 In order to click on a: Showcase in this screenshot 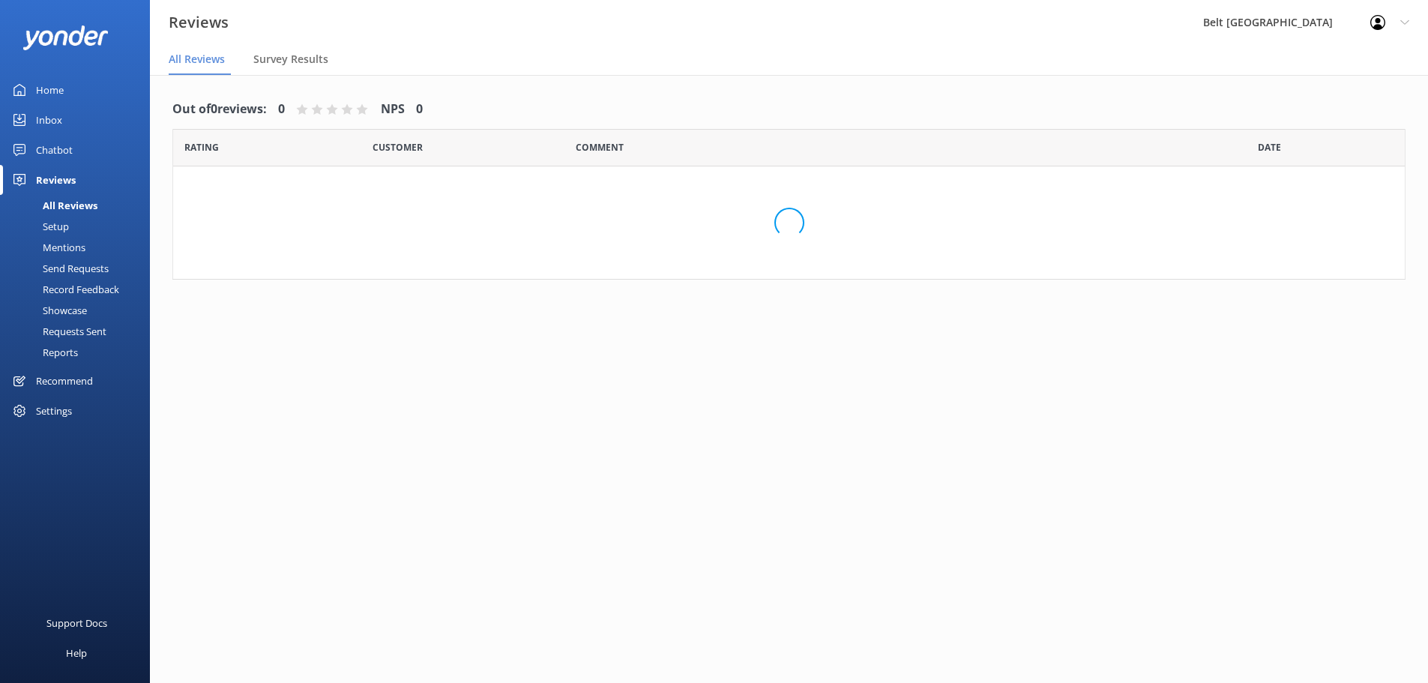, I will do `click(79, 310)`.